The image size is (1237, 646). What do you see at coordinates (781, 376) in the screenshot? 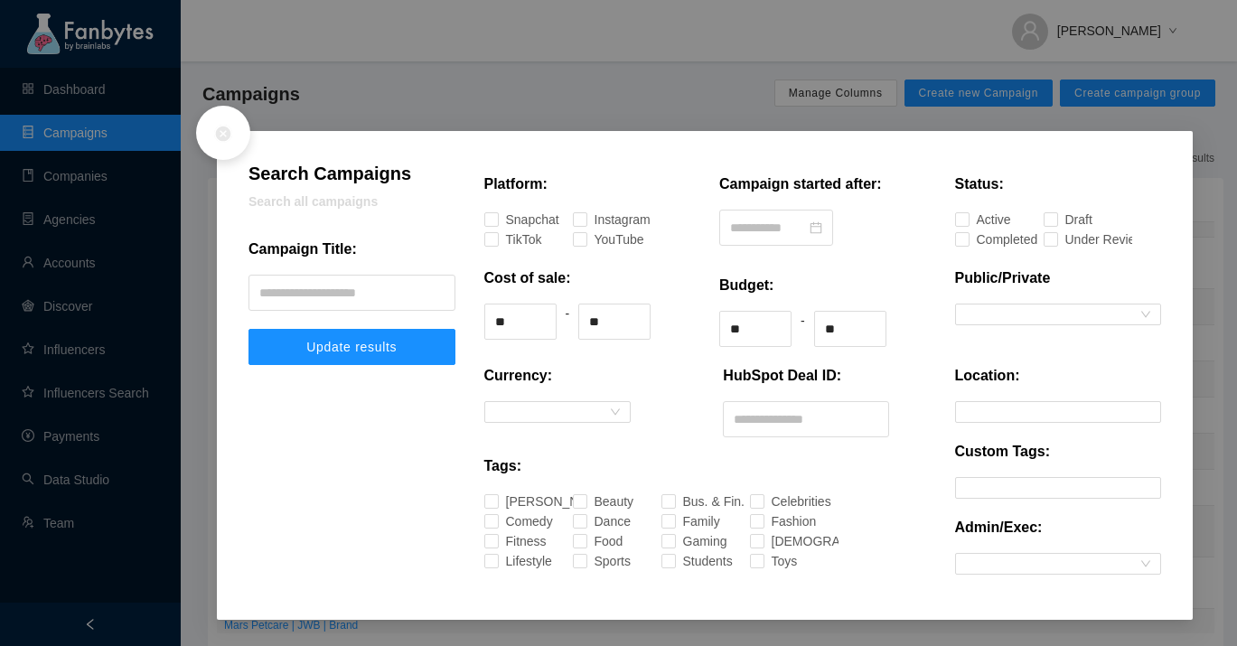
I see `p: HubSpot Deal ID:` at bounding box center [781, 376].